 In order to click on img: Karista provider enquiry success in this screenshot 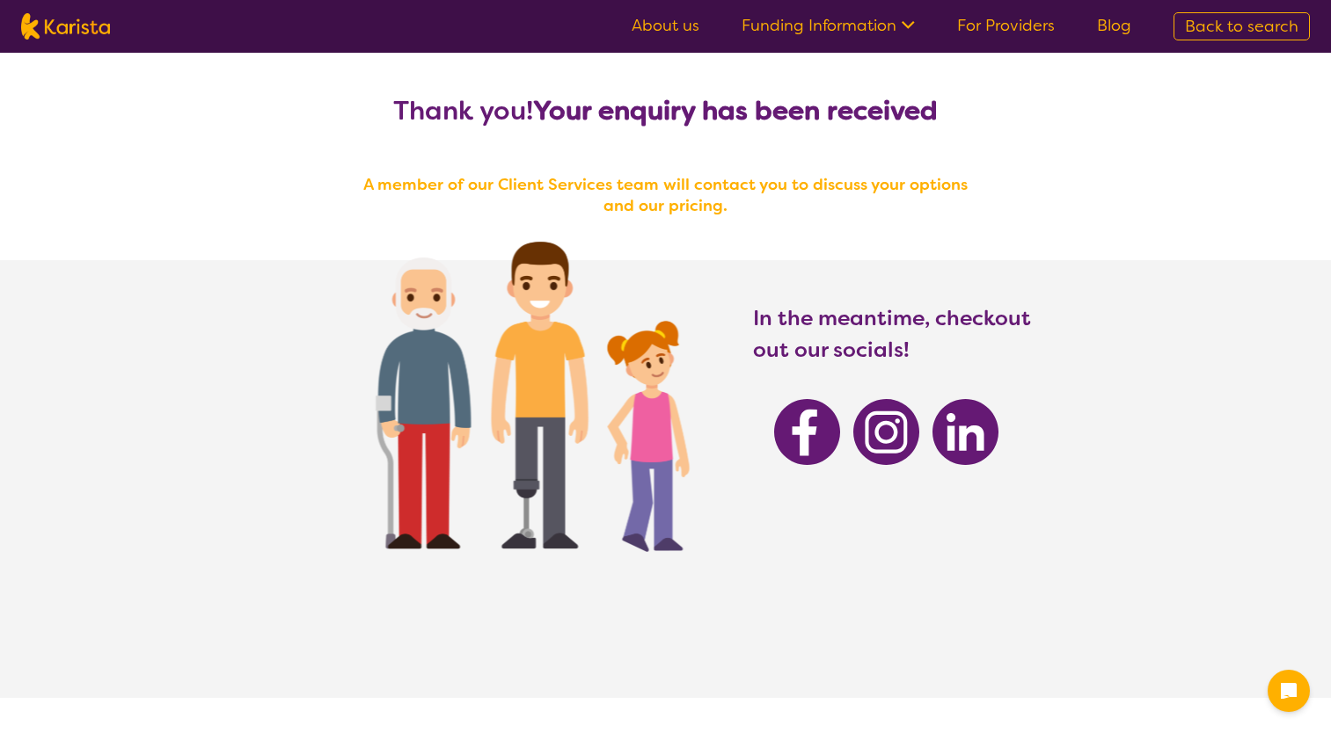, I will do `click(524, 390)`.